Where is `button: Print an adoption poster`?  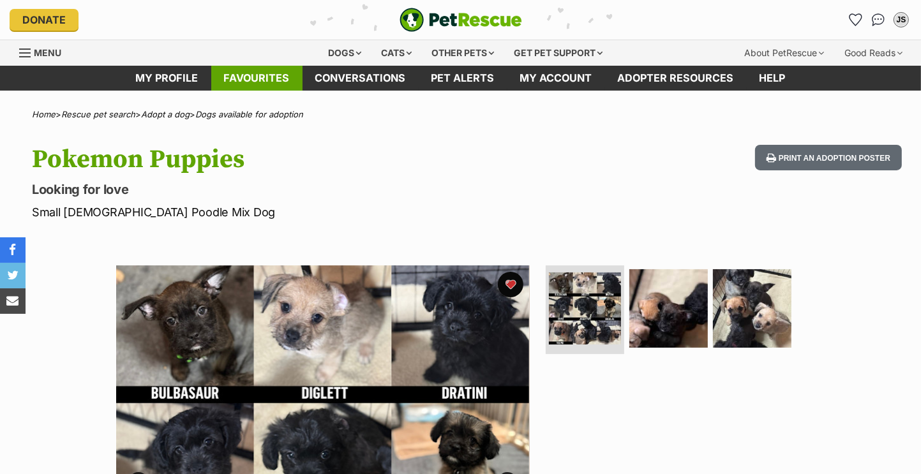 button: Print an adoption poster is located at coordinates (829, 158).